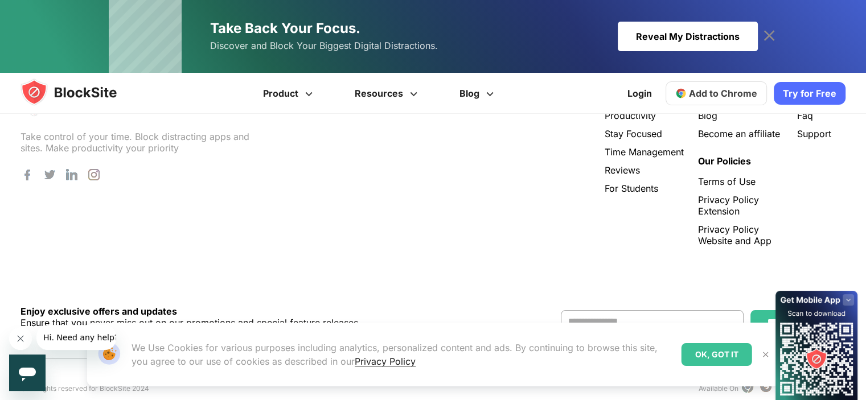 The width and height of the screenshot is (866, 400). What do you see at coordinates (644, 152) in the screenshot?
I see `a: Time Management` at bounding box center [644, 152].